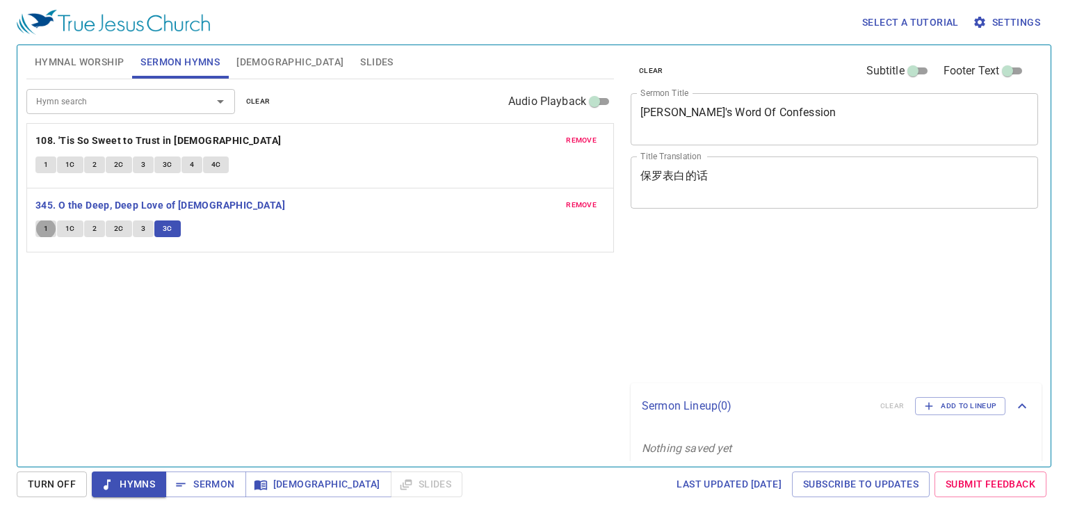  What do you see at coordinates (861, 484) in the screenshot?
I see `a: Subscribe to Updates` at bounding box center [861, 484].